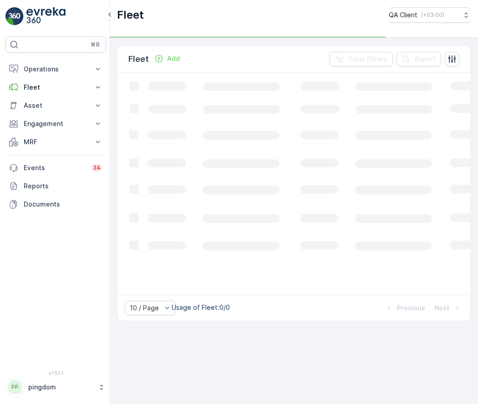 This screenshot has width=478, height=404. I want to click on button: MRF, so click(56, 142).